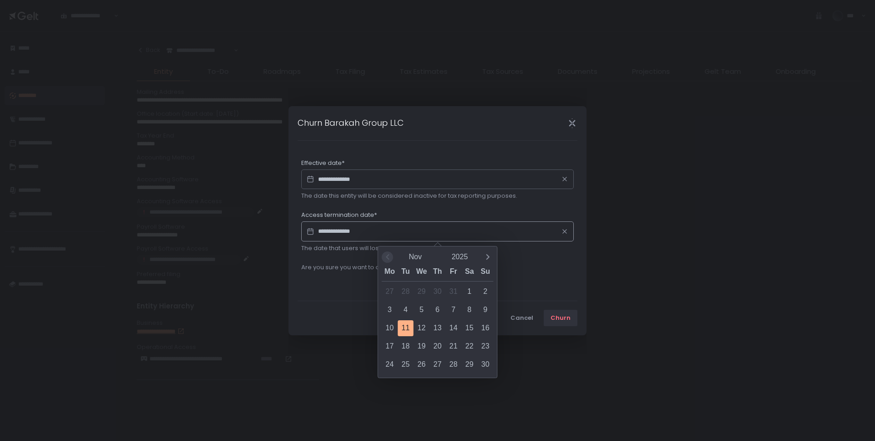  Describe the element at coordinates (453, 346) in the screenshot. I see `div: 21` at that location.